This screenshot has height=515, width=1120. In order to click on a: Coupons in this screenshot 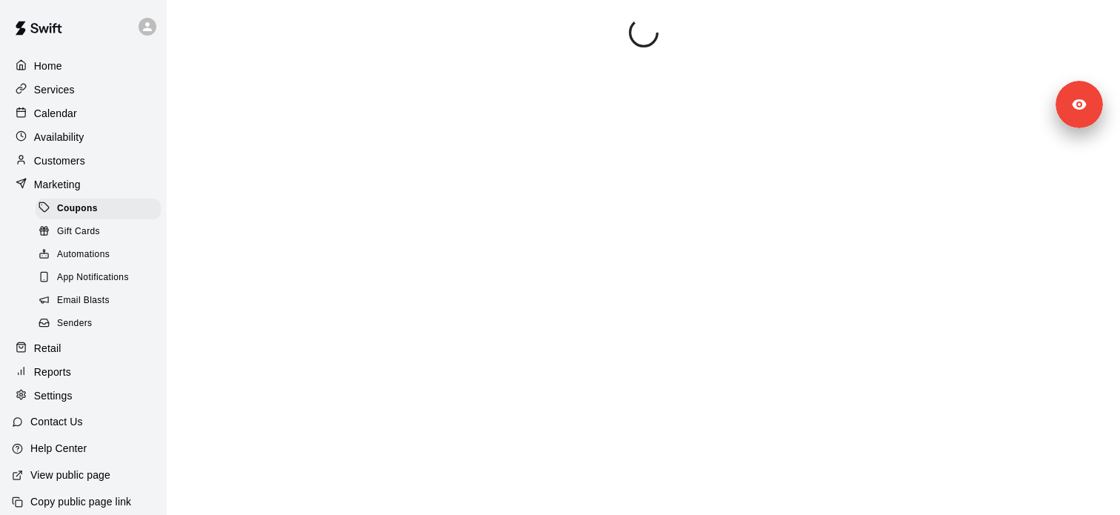, I will do `click(101, 208)`.